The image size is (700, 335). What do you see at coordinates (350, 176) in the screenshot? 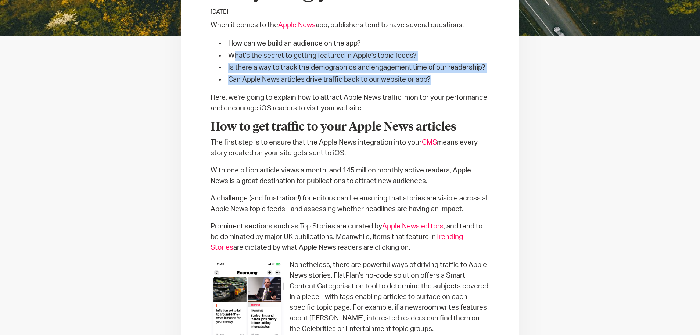
I see `p: With one billion article views a month, and 145 million monthly active readers, Apple News is a g...` at bounding box center [350, 176].